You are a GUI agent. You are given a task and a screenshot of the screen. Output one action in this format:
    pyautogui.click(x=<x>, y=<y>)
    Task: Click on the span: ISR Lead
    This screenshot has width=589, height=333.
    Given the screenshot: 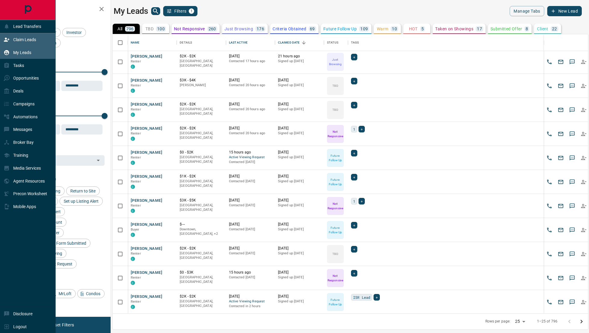 What is the action you would take?
    pyautogui.click(x=361, y=297)
    